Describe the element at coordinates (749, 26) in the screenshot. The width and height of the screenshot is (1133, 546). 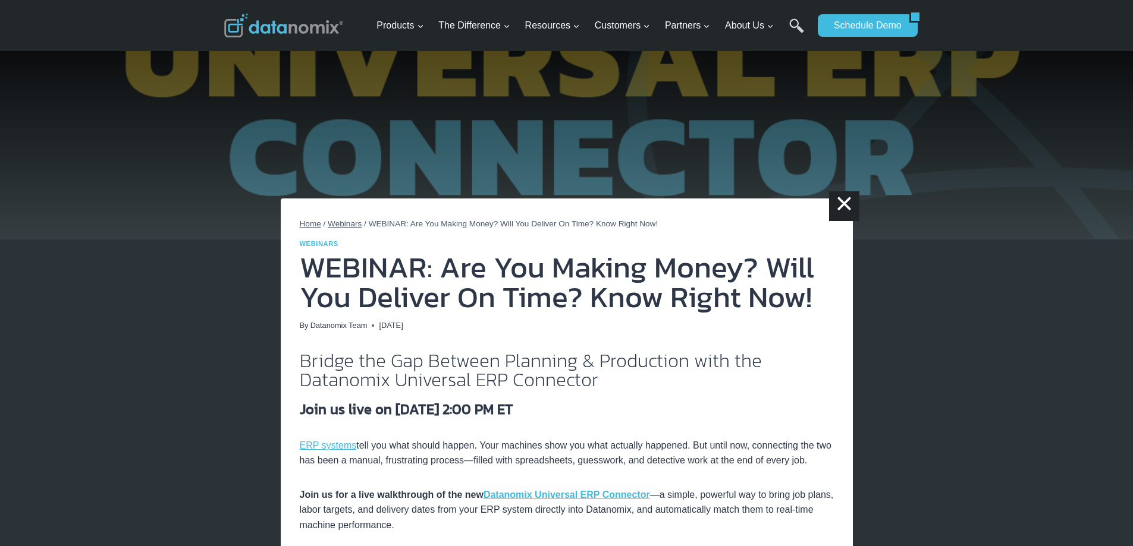
I see `span: About Us` at that location.